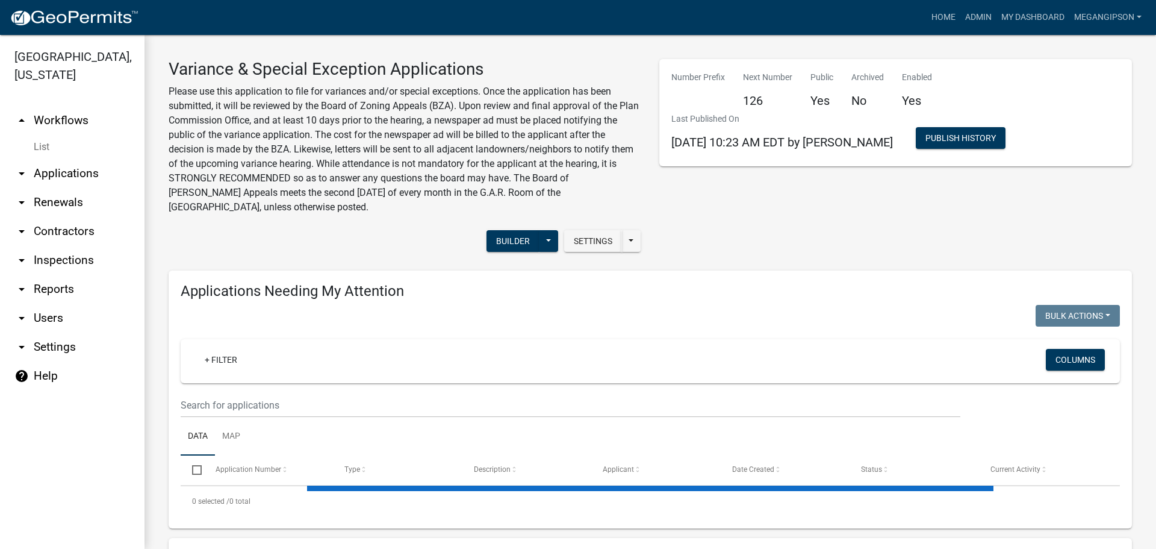  What do you see at coordinates (650, 501) in the screenshot?
I see `div: 0 total` at bounding box center [650, 501].